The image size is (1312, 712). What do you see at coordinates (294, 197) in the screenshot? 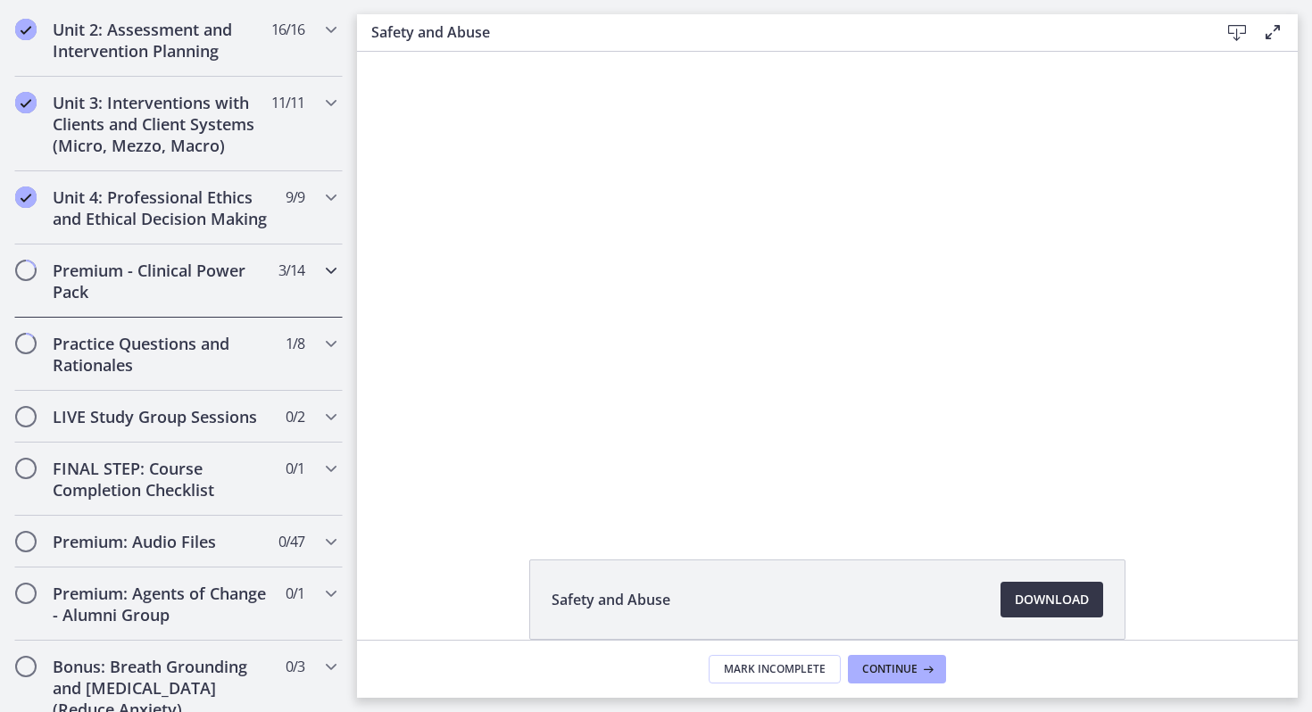
I see `span: 9 / 9` at bounding box center [294, 197].